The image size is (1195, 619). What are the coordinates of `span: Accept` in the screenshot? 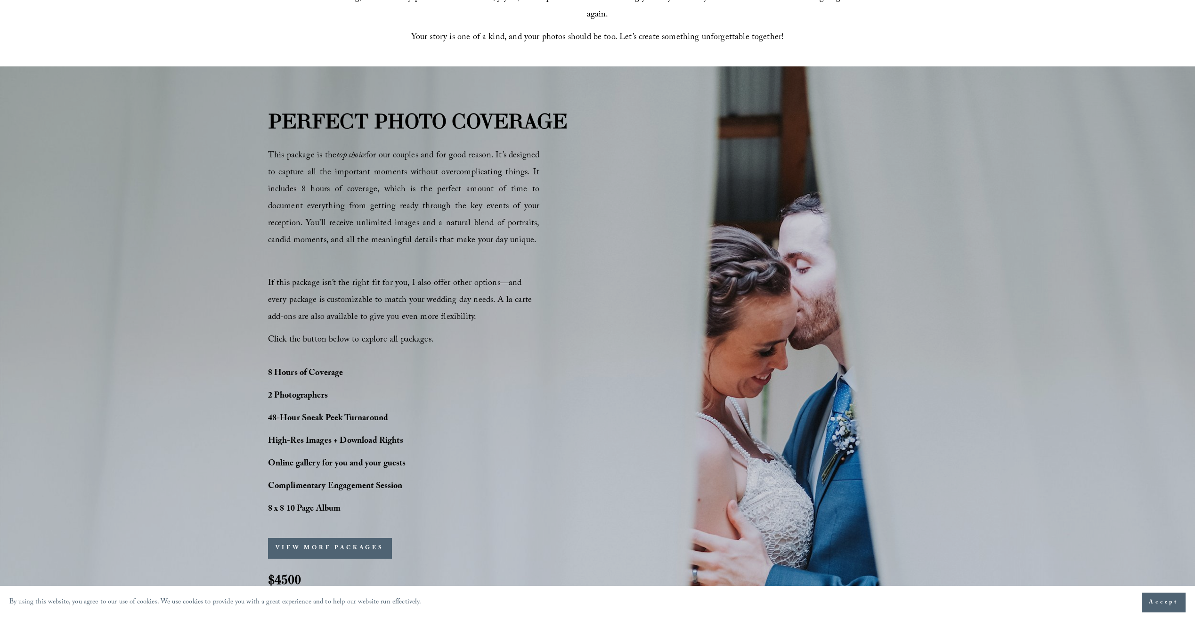 It's located at (1163, 602).